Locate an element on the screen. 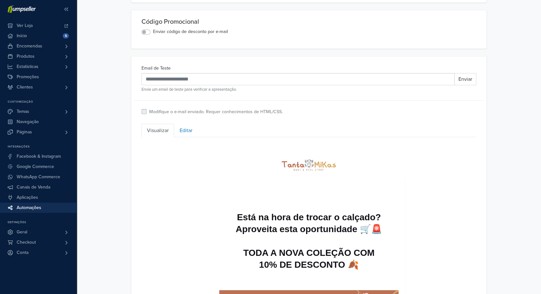 This screenshot has height=294, width=541. span: 5 is located at coordinates (66, 36).